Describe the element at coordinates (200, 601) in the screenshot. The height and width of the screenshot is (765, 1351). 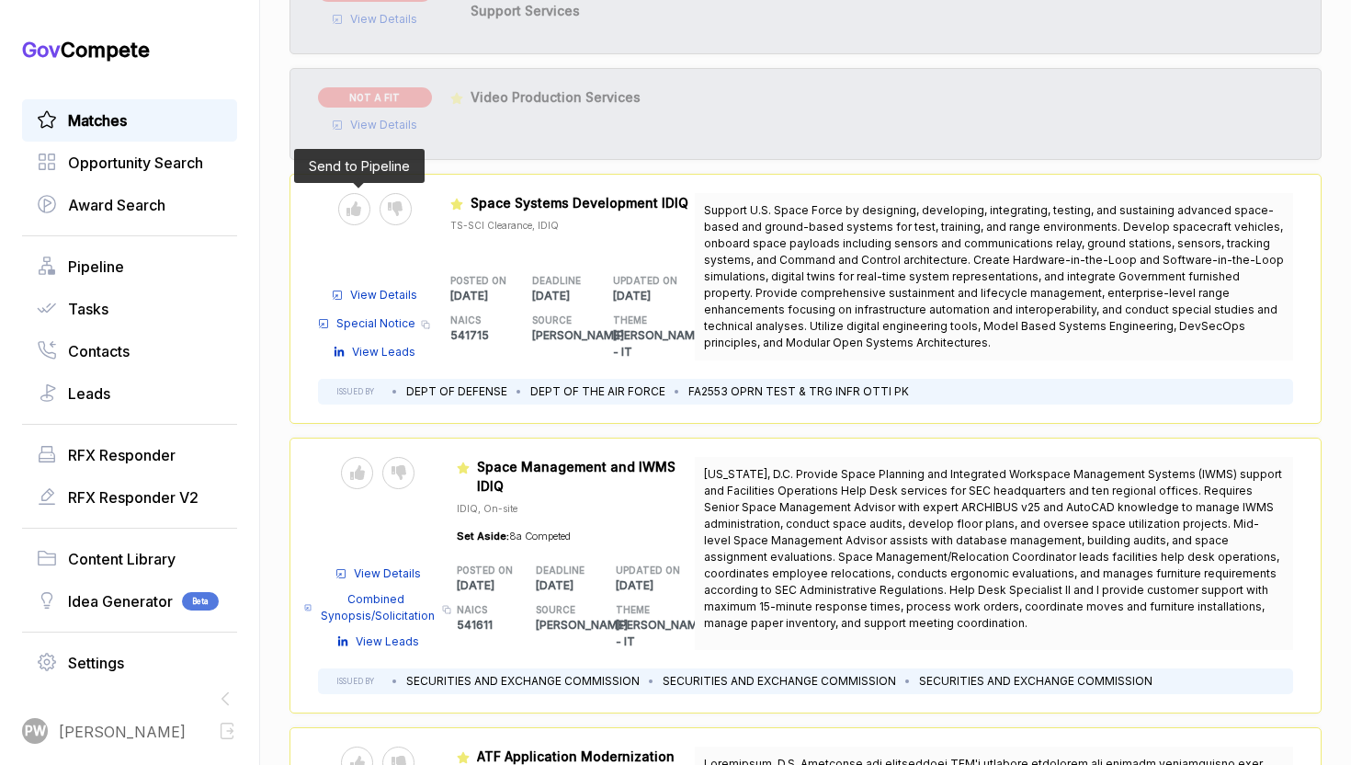
I see `span: Beta` at that location.